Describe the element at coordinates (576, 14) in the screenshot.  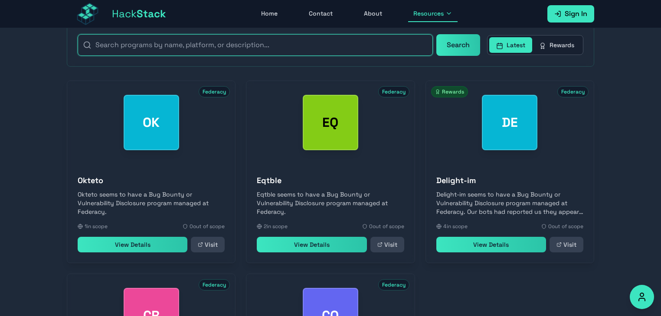
I see `span: Sign In` at that location.